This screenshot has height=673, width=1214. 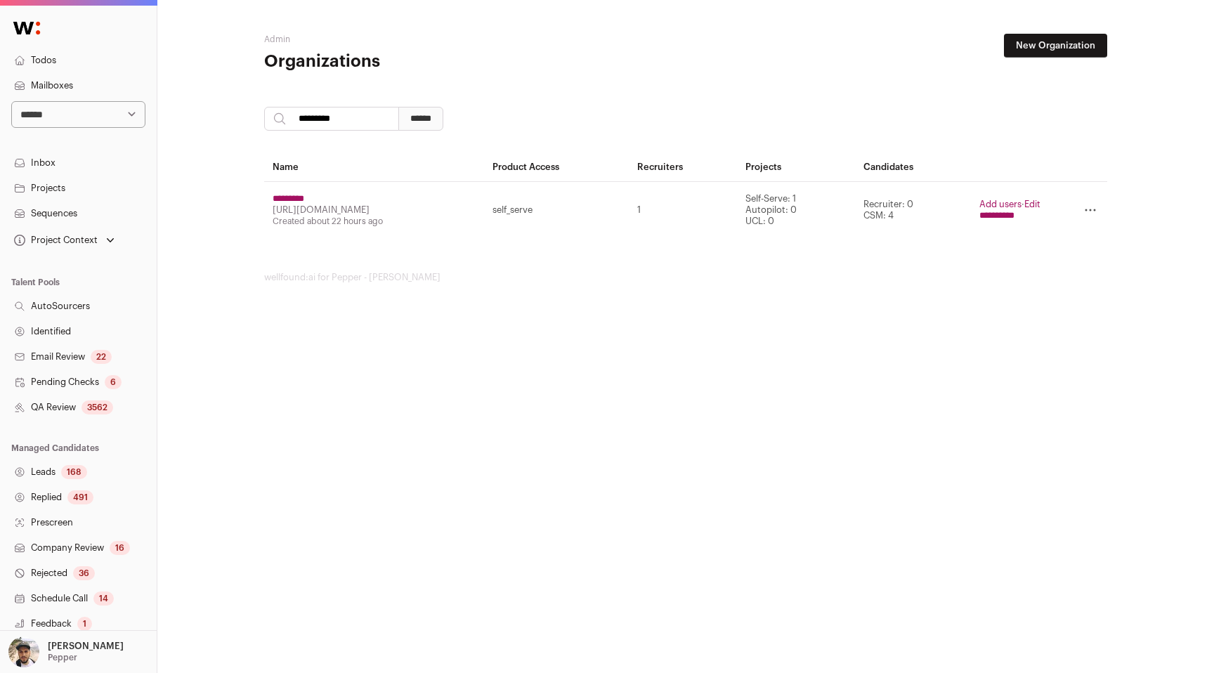 I want to click on td: self_serve, so click(x=556, y=210).